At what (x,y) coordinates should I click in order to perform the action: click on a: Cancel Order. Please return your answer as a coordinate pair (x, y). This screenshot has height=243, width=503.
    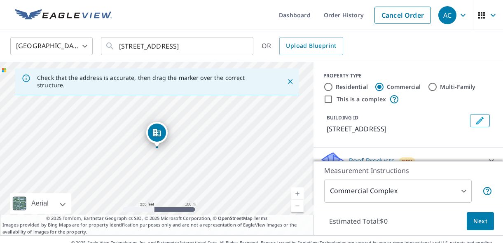
    Looking at the image, I should click on (402, 15).